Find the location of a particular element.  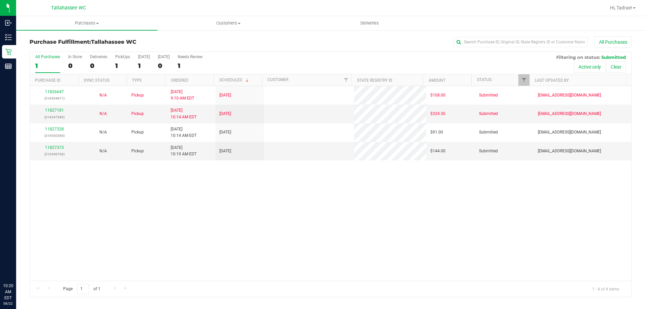

p: (316547389) is located at coordinates (54, 117).